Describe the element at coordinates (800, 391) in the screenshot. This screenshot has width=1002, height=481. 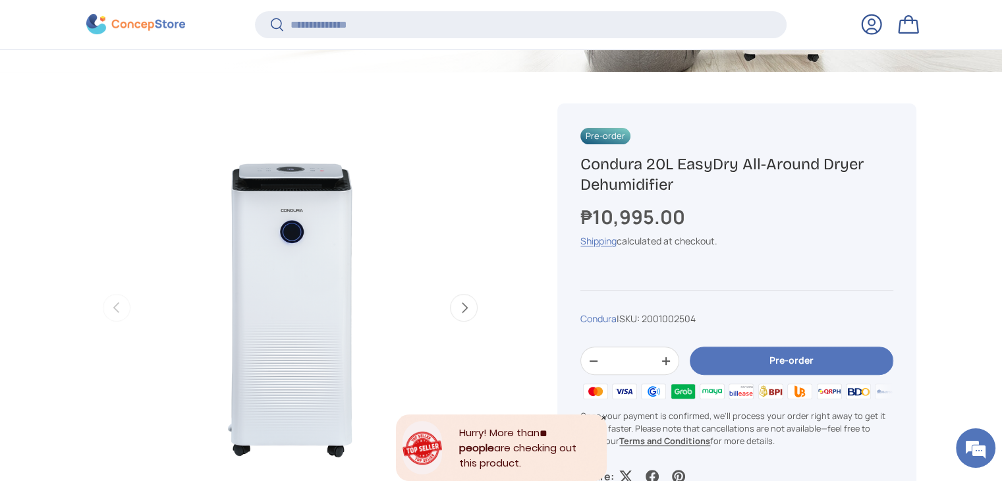
I see `img: ubp` at that location.